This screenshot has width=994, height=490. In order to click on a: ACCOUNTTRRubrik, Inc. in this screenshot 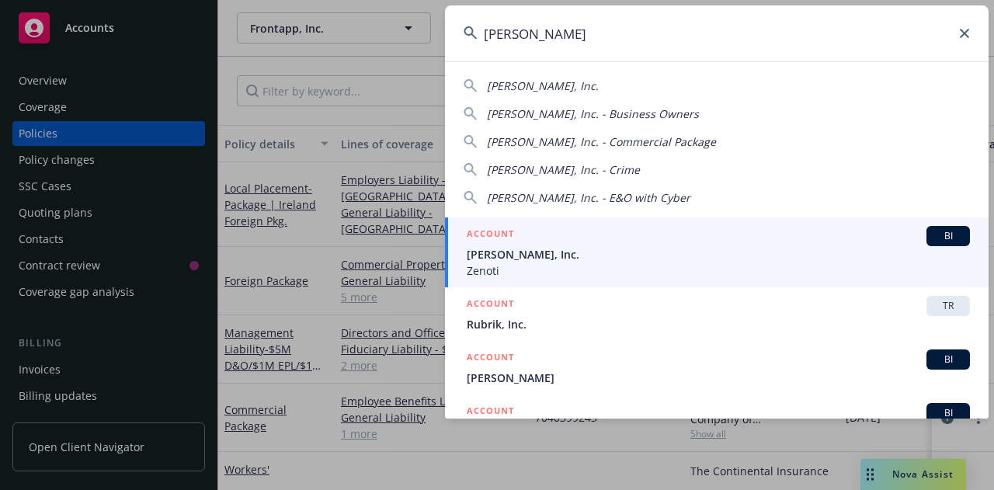, I will do `click(717, 314)`.